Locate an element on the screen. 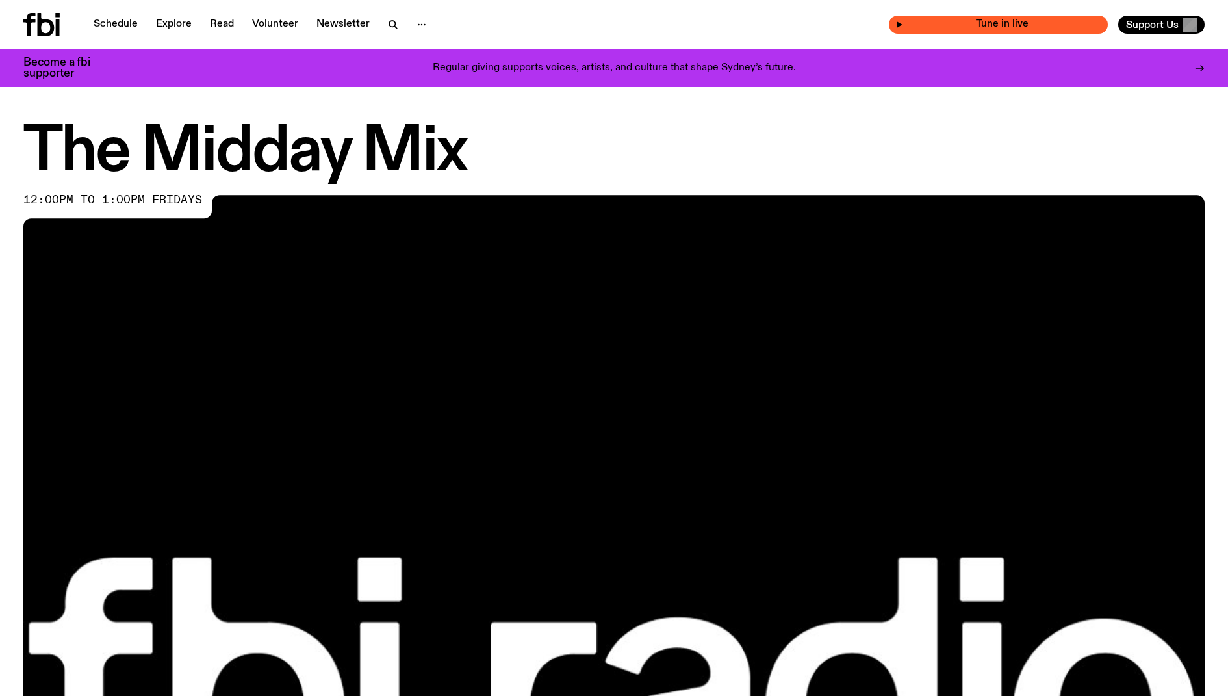  a: Volunteer is located at coordinates (275, 25).